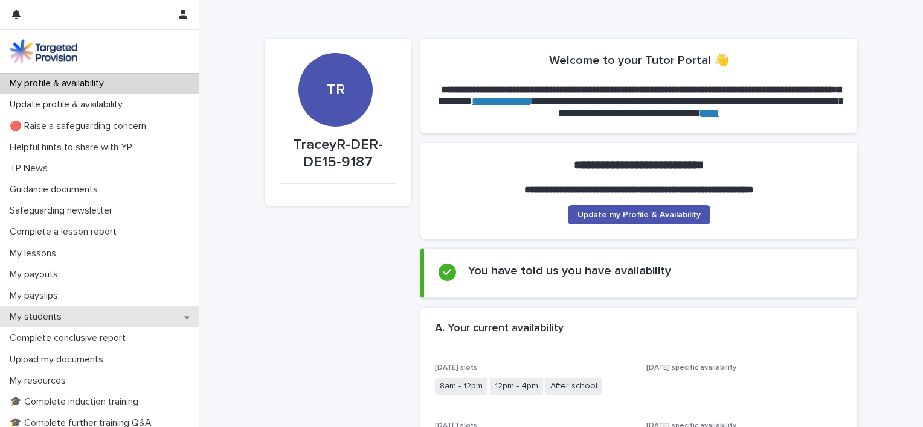 This screenshot has height=427, width=923. What do you see at coordinates (59, 360) in the screenshot?
I see `p: Upload my documents` at bounding box center [59, 360].